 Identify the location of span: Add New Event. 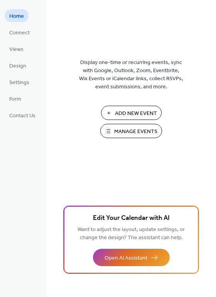
(136, 113).